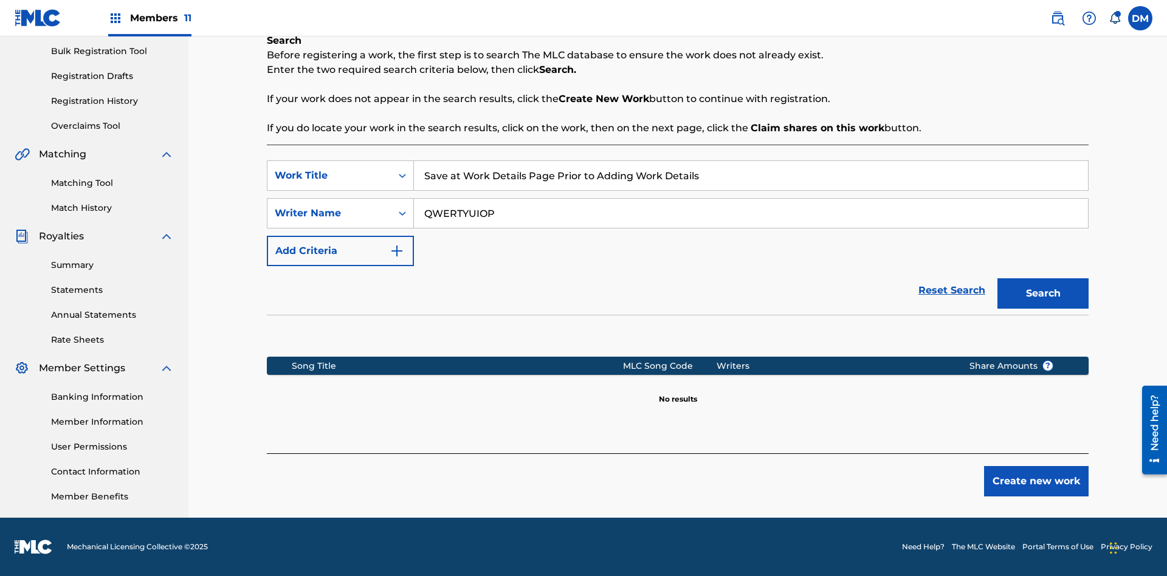 This screenshot has height=576, width=1167. Describe the element at coordinates (1115, 18) in the screenshot. I see `div: Notifications` at that location.